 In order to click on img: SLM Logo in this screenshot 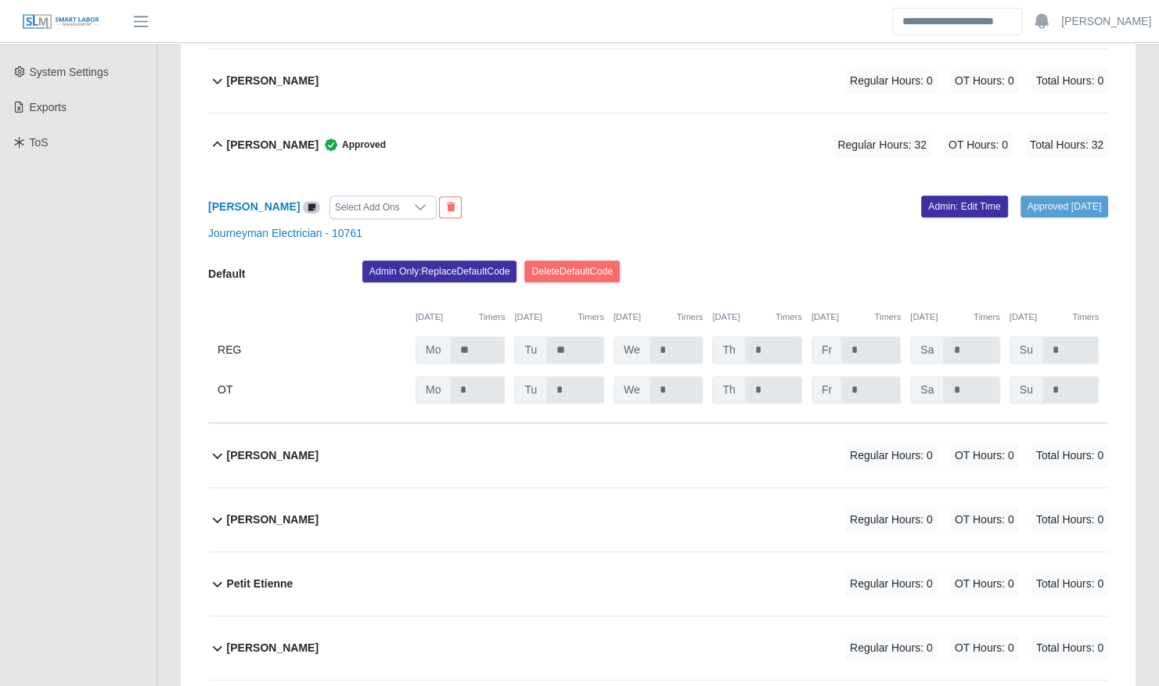, I will do `click(61, 22)`.